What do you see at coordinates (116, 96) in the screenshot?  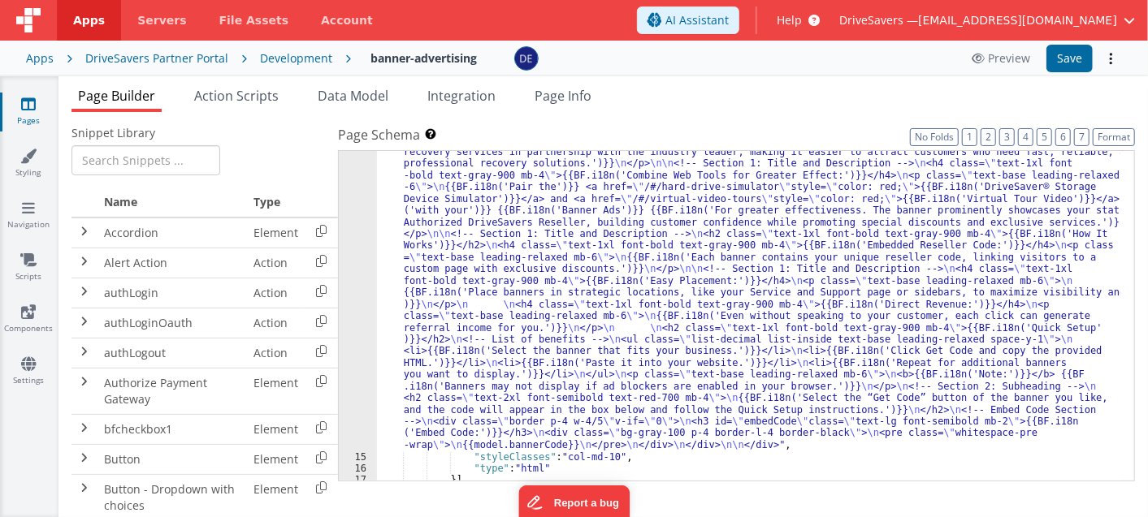 I see `span: Page Builder` at bounding box center [116, 96].